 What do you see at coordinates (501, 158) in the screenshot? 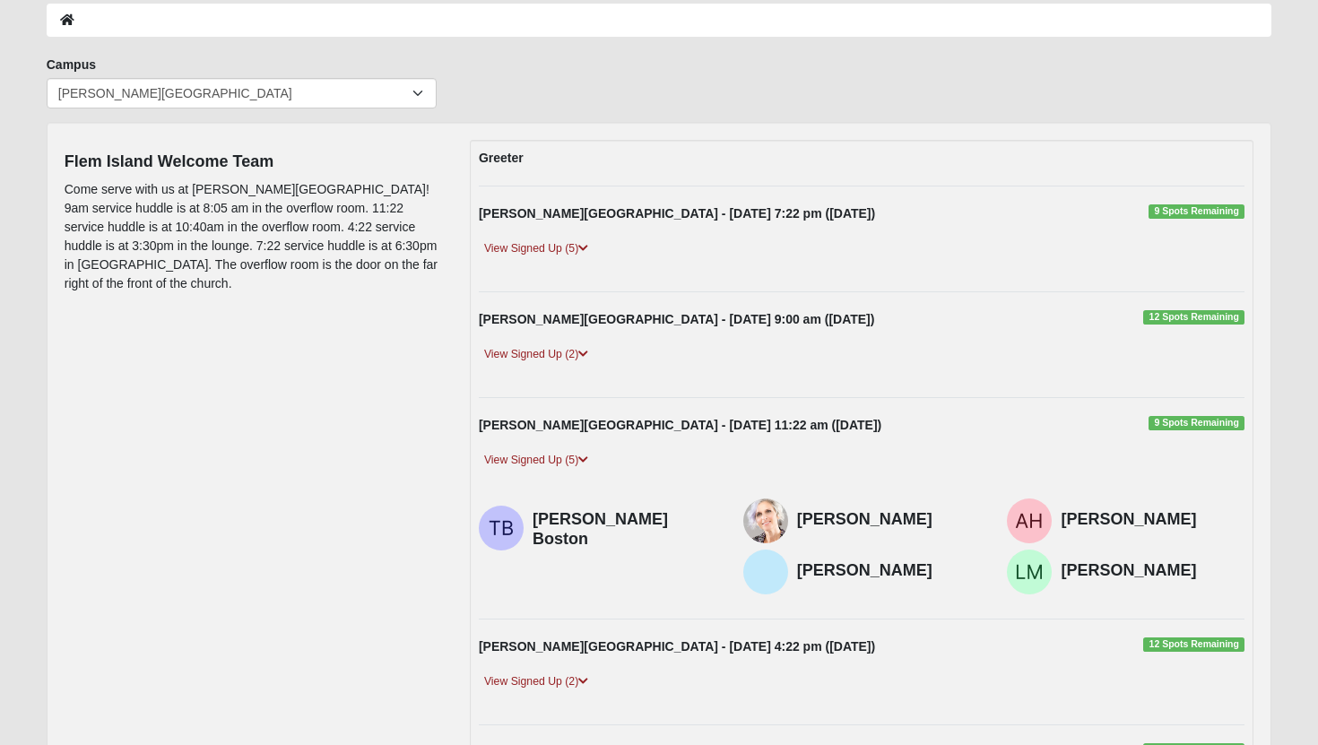
I see `strong: Greeter` at bounding box center [501, 158].